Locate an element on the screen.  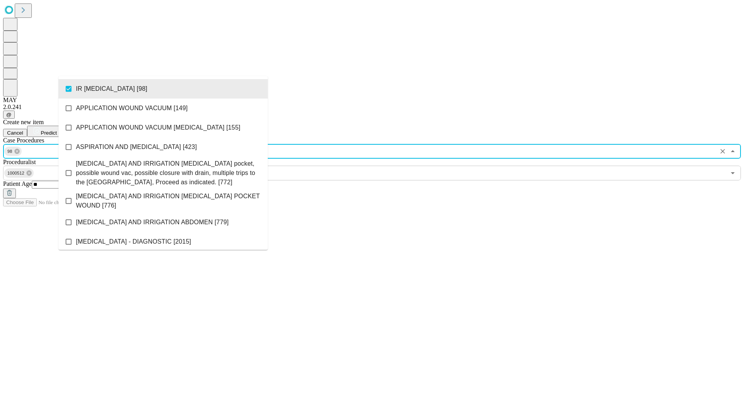
span: 98 is located at coordinates (10, 151).